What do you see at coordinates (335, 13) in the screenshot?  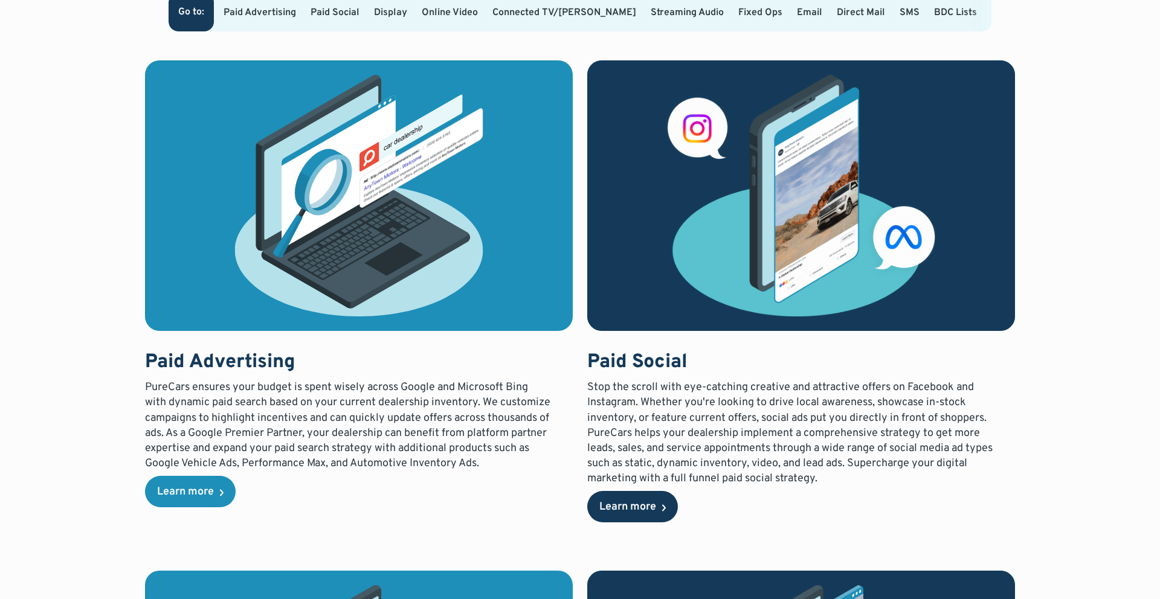 I see `a: Paid Social` at bounding box center [335, 13].